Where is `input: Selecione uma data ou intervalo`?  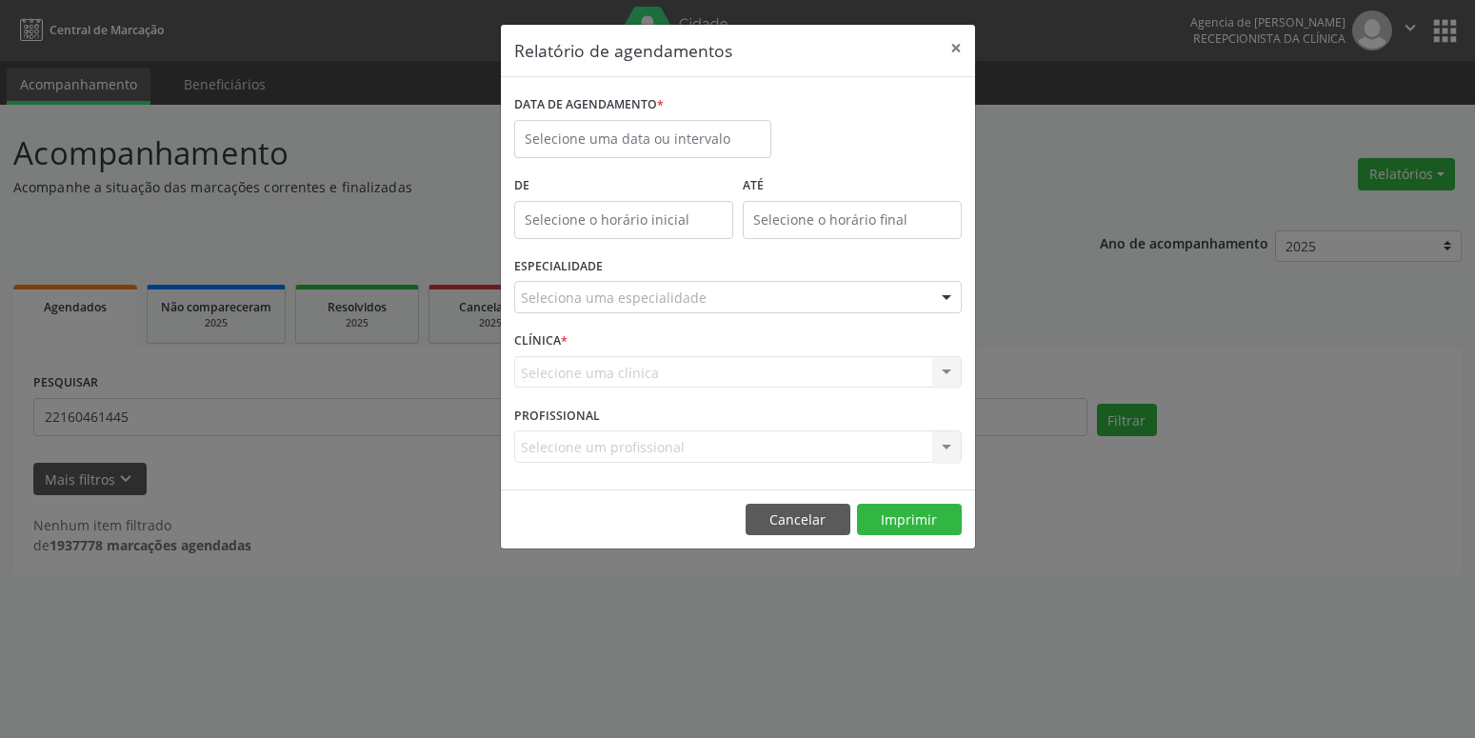
input: Selecione uma data ou intervalo is located at coordinates (643, 139).